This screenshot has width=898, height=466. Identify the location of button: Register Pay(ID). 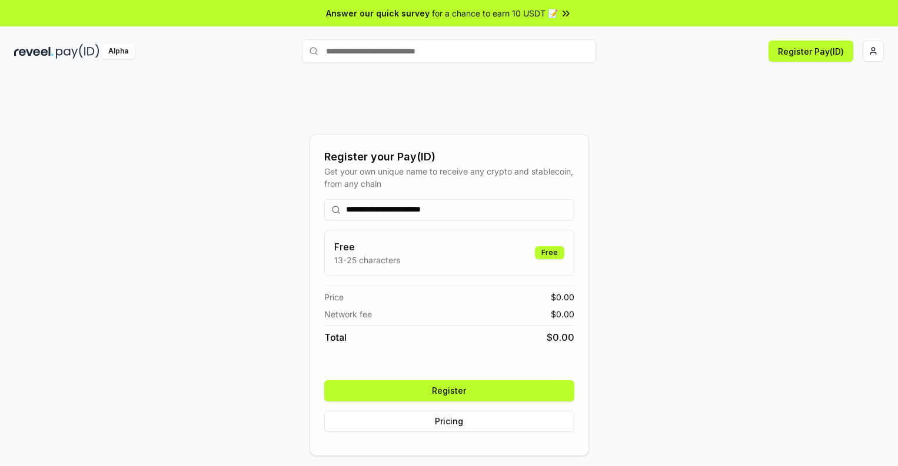
(811, 51).